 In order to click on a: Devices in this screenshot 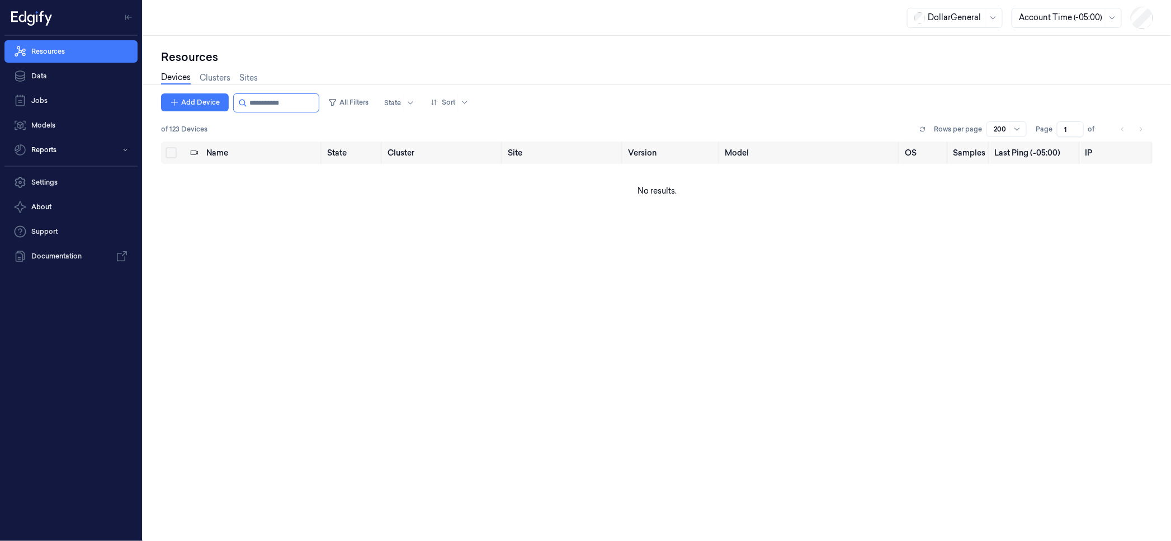, I will do `click(176, 78)`.